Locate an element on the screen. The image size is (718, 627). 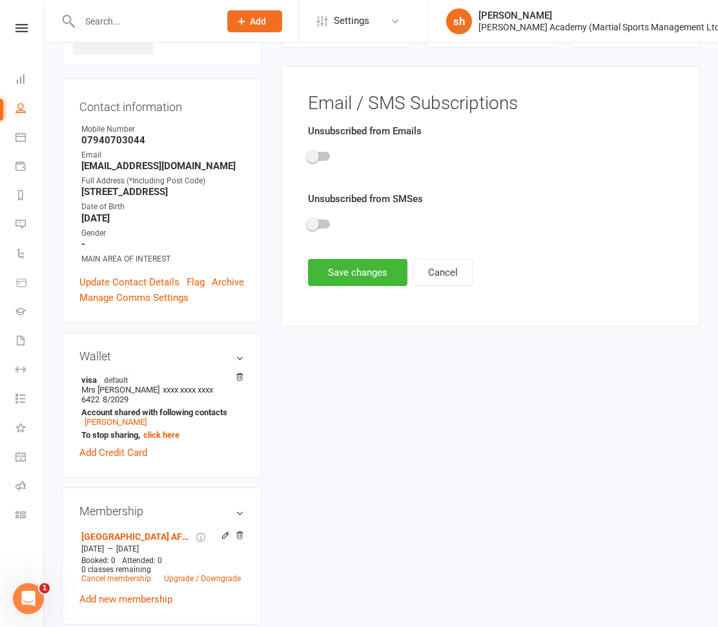
a: Add Credit Card is located at coordinates (113, 453).